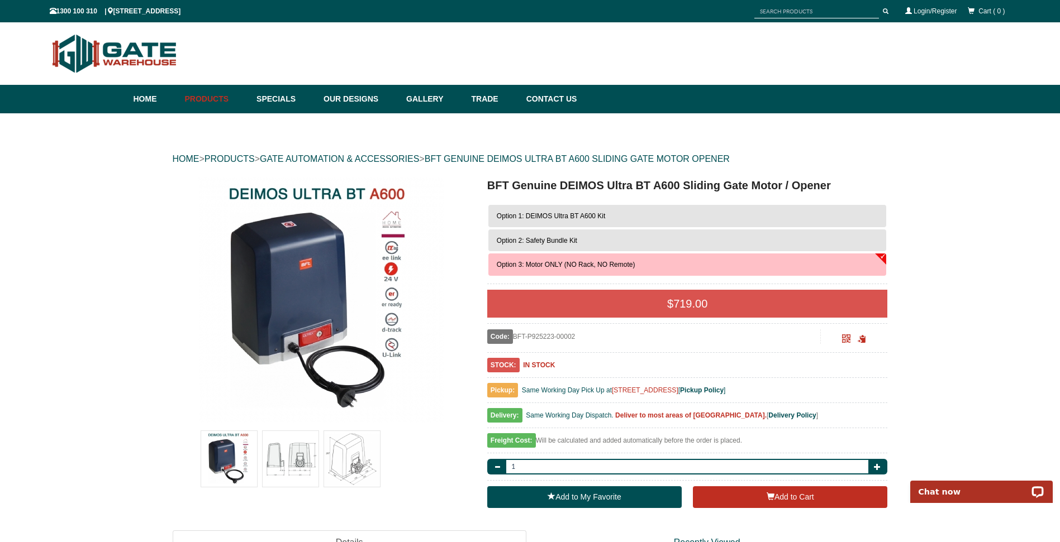 This screenshot has height=542, width=1060. What do you see at coordinates (230, 159) in the screenshot?
I see `a: PRODUCTS` at bounding box center [230, 159].